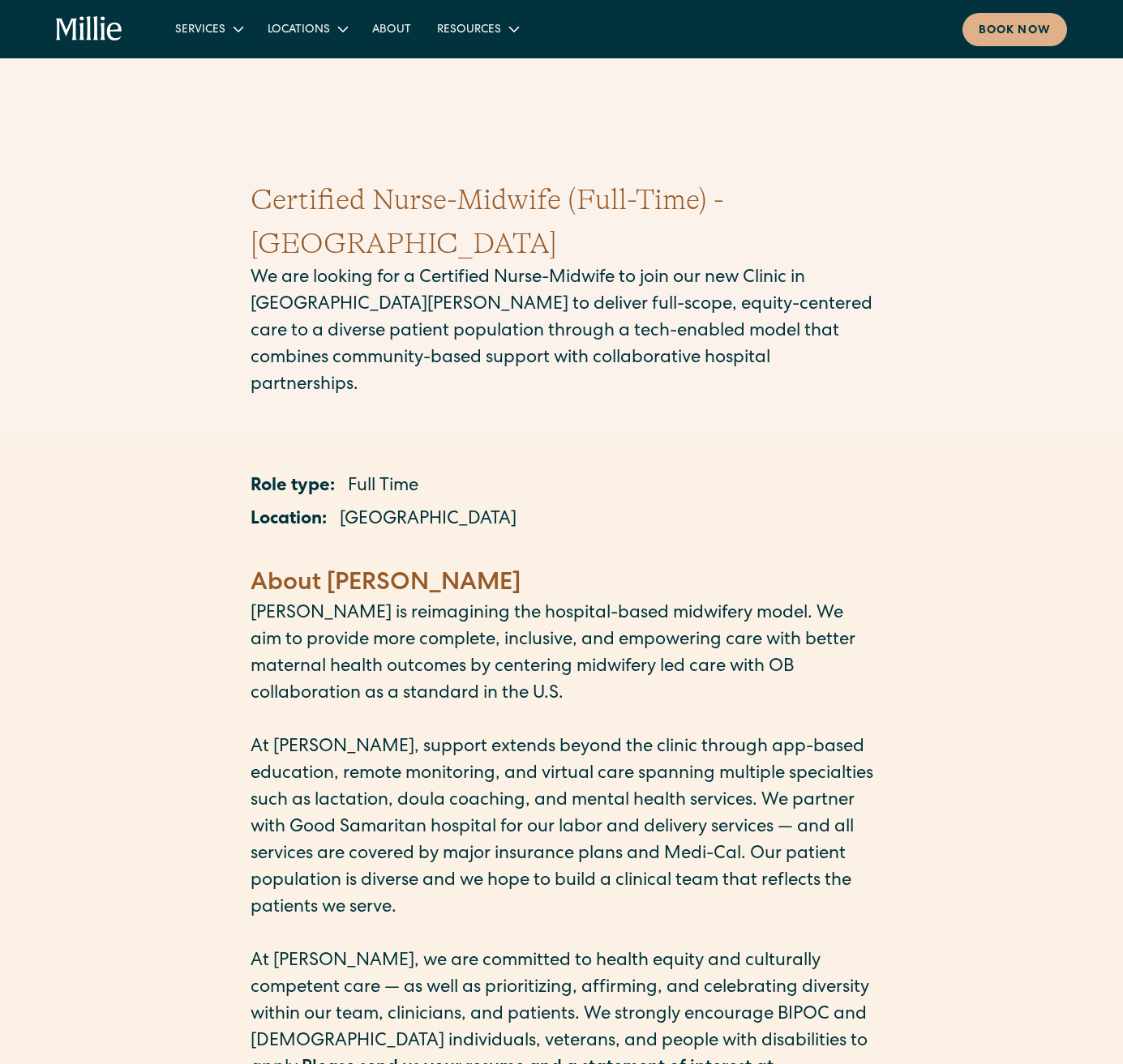 The width and height of the screenshot is (1123, 1064). I want to click on div: Book now, so click(1014, 31).